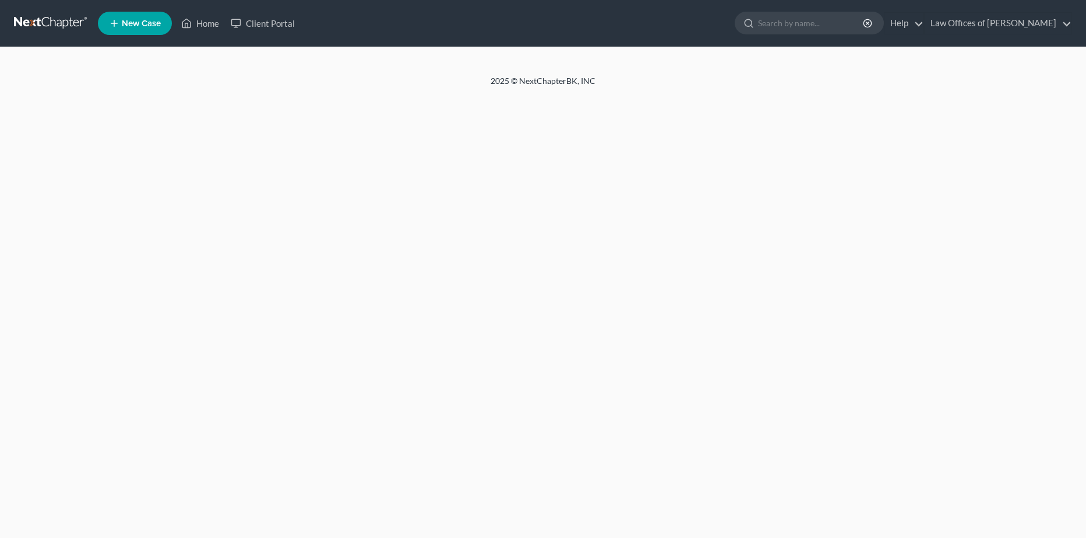 This screenshot has width=1086, height=538. Describe the element at coordinates (811, 23) in the screenshot. I see `input: Search by name...` at that location.